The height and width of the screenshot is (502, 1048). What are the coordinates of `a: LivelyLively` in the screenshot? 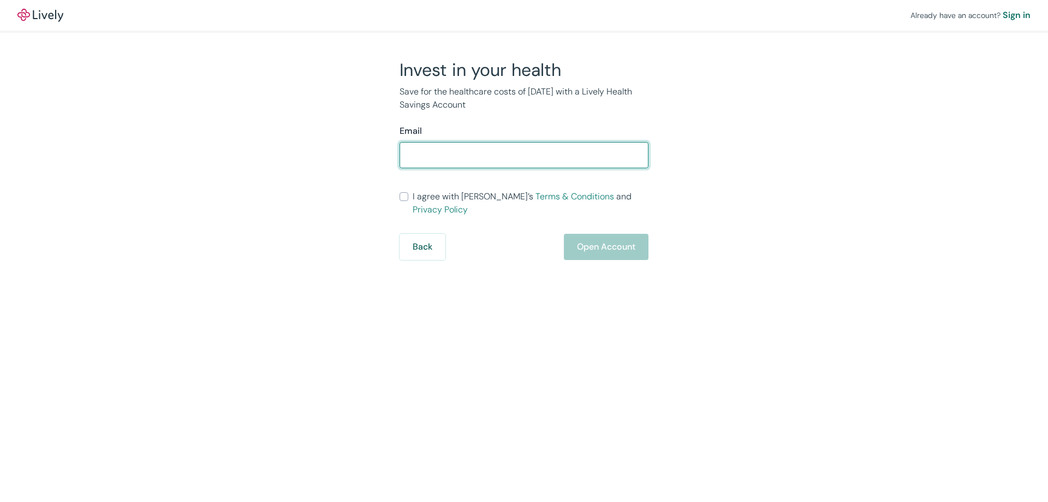 It's located at (40, 15).